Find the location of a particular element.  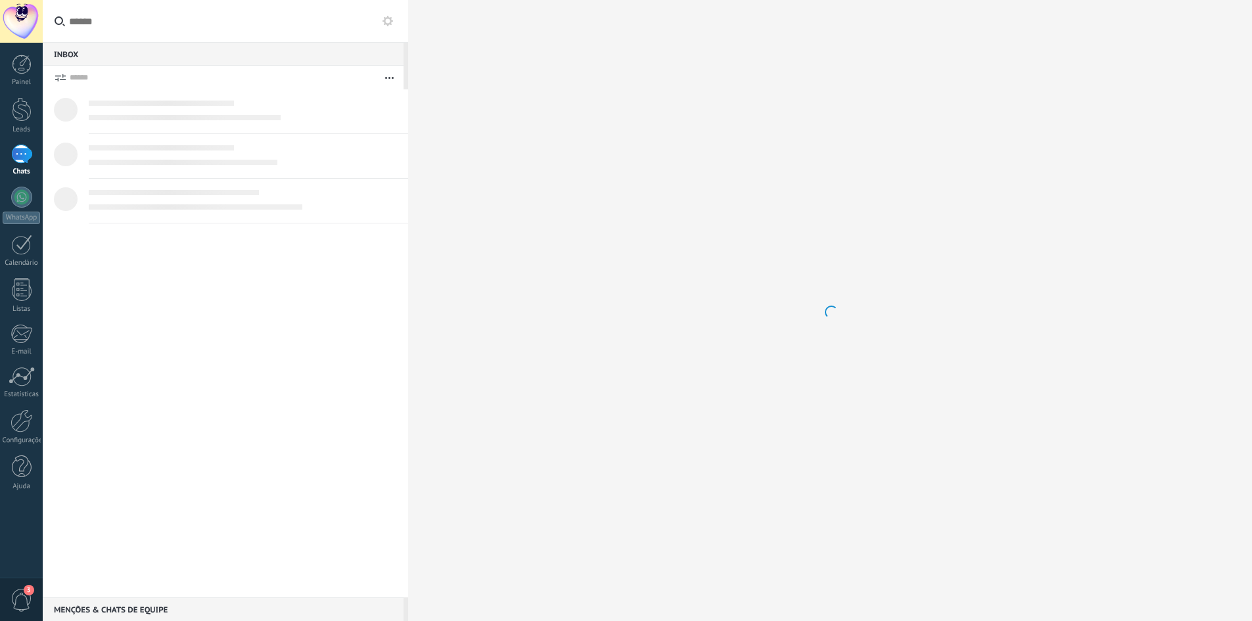

div: Configurações is located at coordinates (22, 440).